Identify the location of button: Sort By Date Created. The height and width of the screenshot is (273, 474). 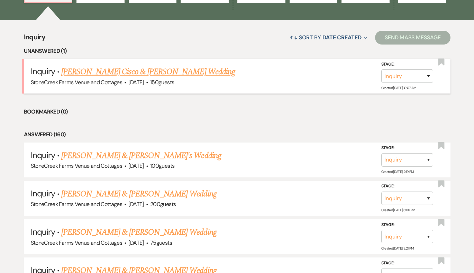
(328, 37).